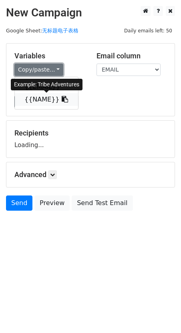  What do you see at coordinates (102, 203) in the screenshot?
I see `a: Send Test Email` at bounding box center [102, 203].